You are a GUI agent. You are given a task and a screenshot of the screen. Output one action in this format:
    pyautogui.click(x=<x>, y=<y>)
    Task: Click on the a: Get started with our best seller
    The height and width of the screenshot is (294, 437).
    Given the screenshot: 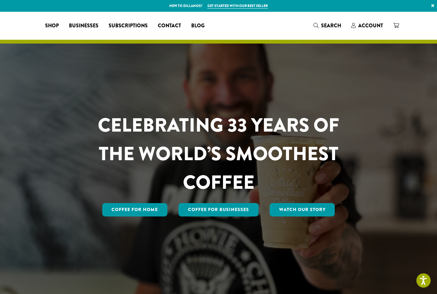 What is the action you would take?
    pyautogui.click(x=238, y=6)
    